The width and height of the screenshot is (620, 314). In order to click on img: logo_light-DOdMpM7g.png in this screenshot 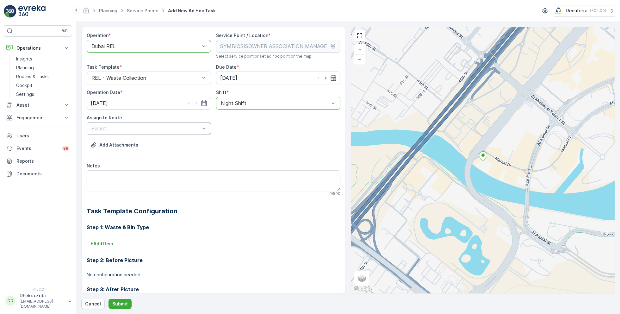, I will do `click(32, 11)`.